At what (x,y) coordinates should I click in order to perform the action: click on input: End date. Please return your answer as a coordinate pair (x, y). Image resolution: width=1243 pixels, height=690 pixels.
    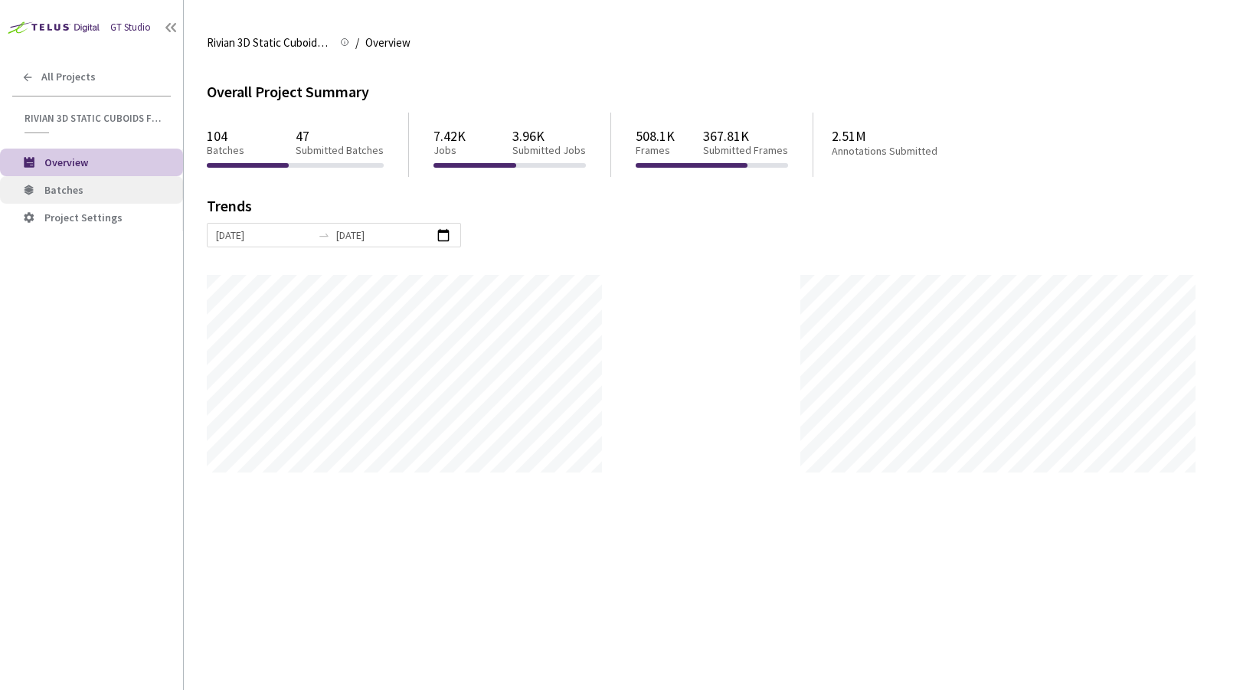
    Looking at the image, I should click on (384, 235).